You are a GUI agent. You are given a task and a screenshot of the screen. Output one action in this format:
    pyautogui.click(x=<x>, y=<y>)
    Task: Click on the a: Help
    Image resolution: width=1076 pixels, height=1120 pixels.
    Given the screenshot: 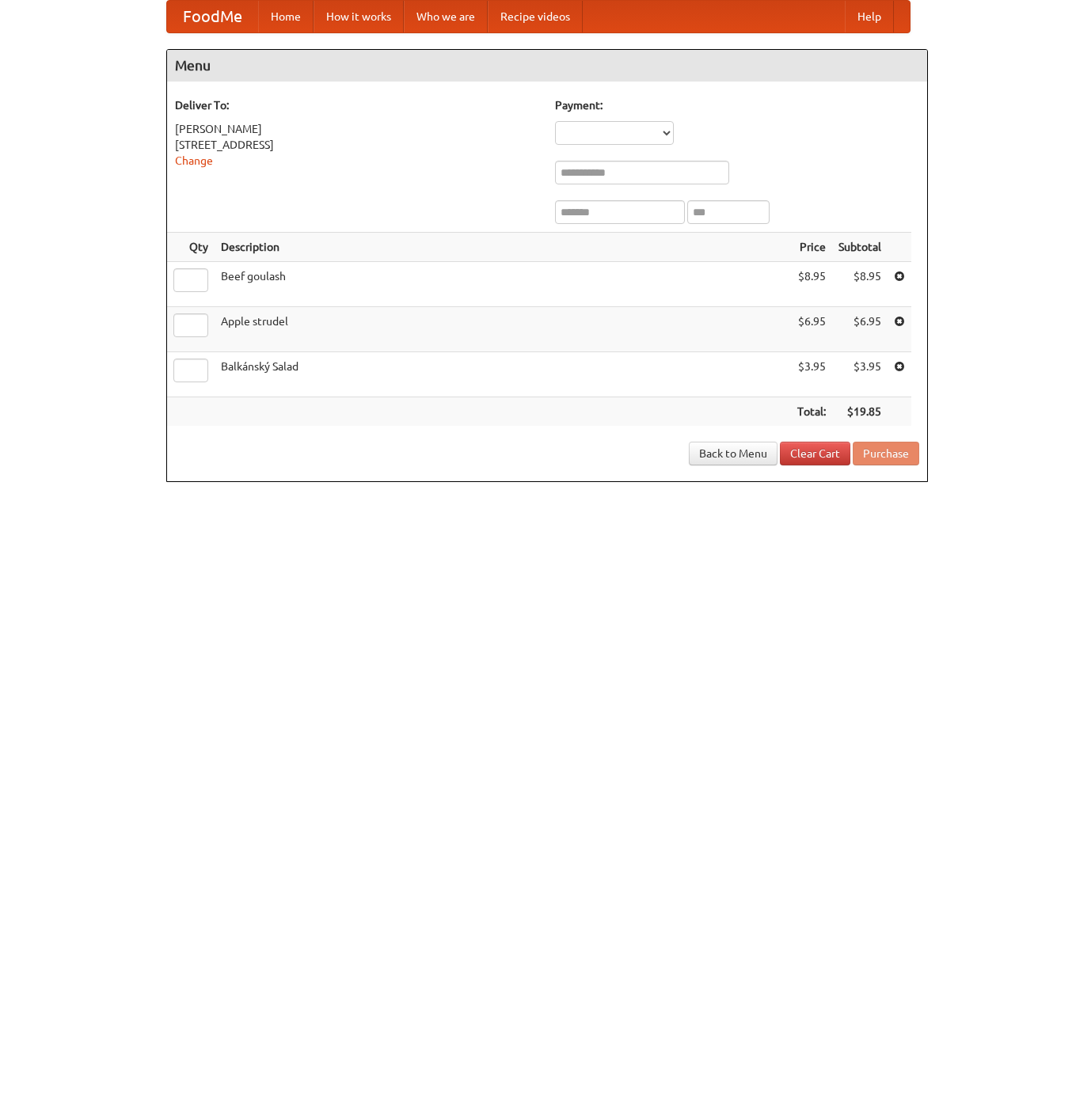 What is the action you would take?
    pyautogui.click(x=869, y=17)
    